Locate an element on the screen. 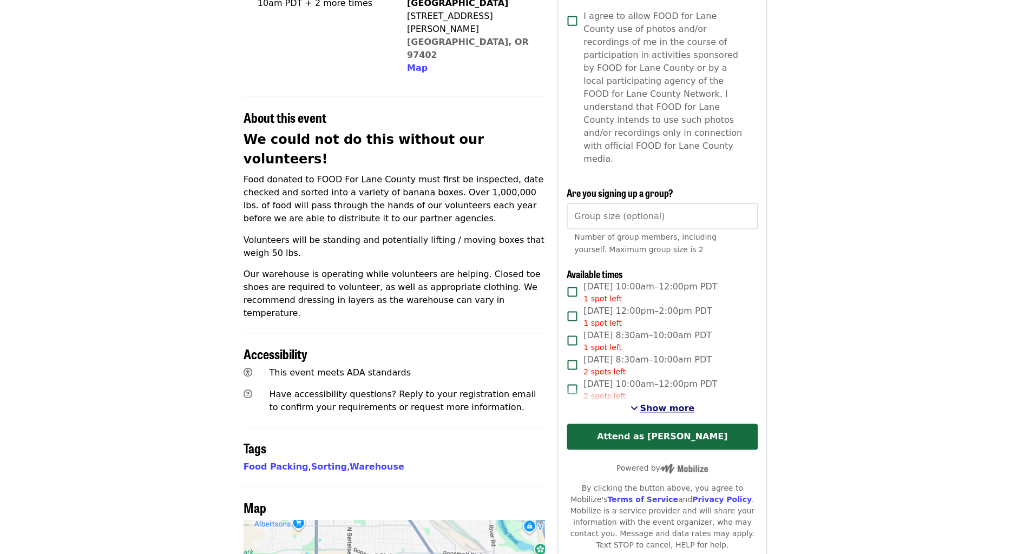 This screenshot has height=554, width=1011. i: universal-access icon is located at coordinates (248, 373).